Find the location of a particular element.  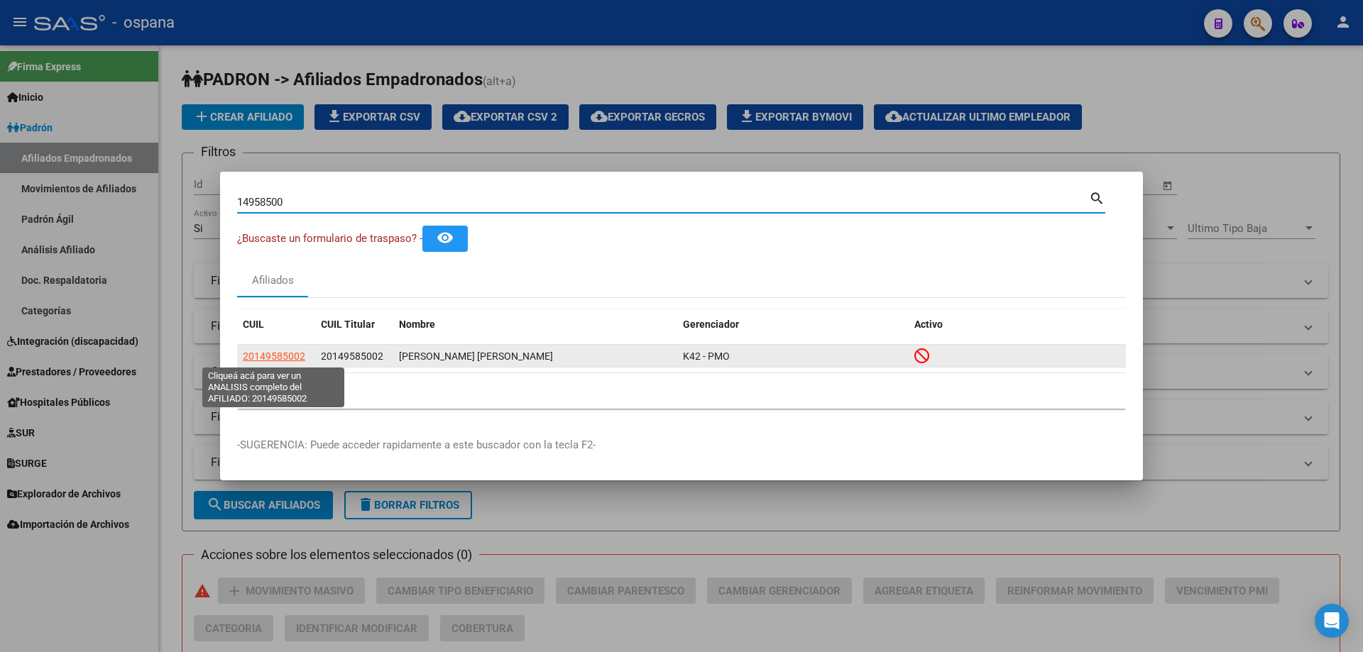

datatable-header-cell: Nombre is located at coordinates (535, 324).